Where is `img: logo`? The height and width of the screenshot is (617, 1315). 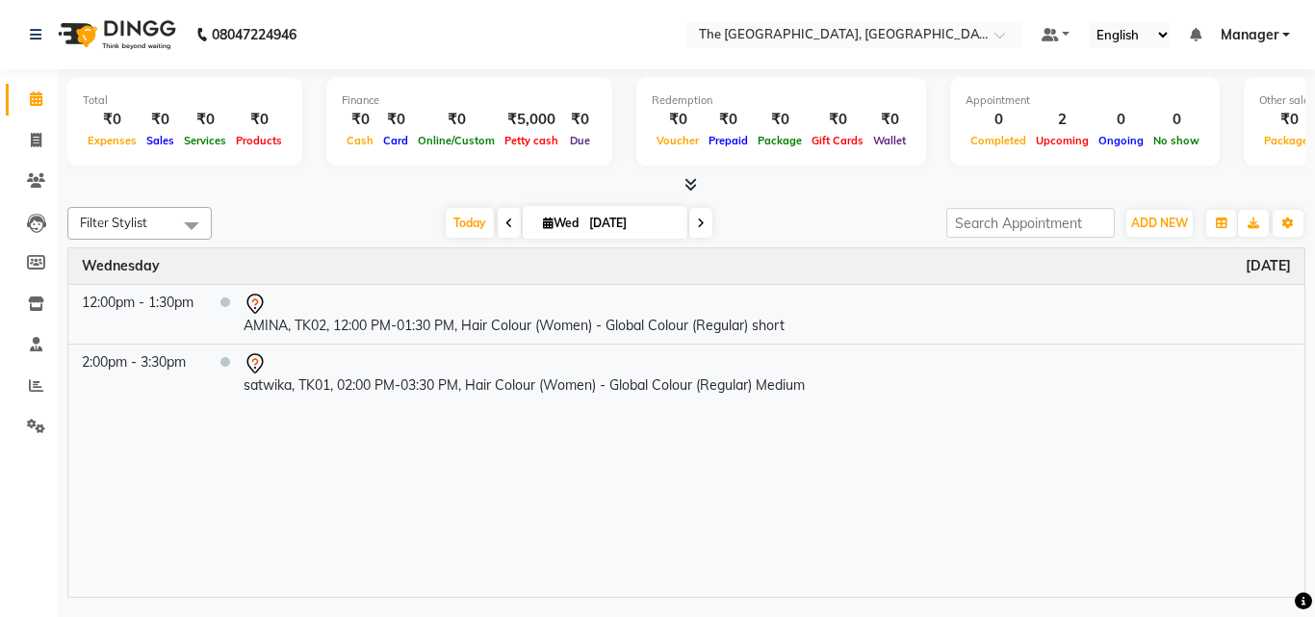
img: logo is located at coordinates (115, 35).